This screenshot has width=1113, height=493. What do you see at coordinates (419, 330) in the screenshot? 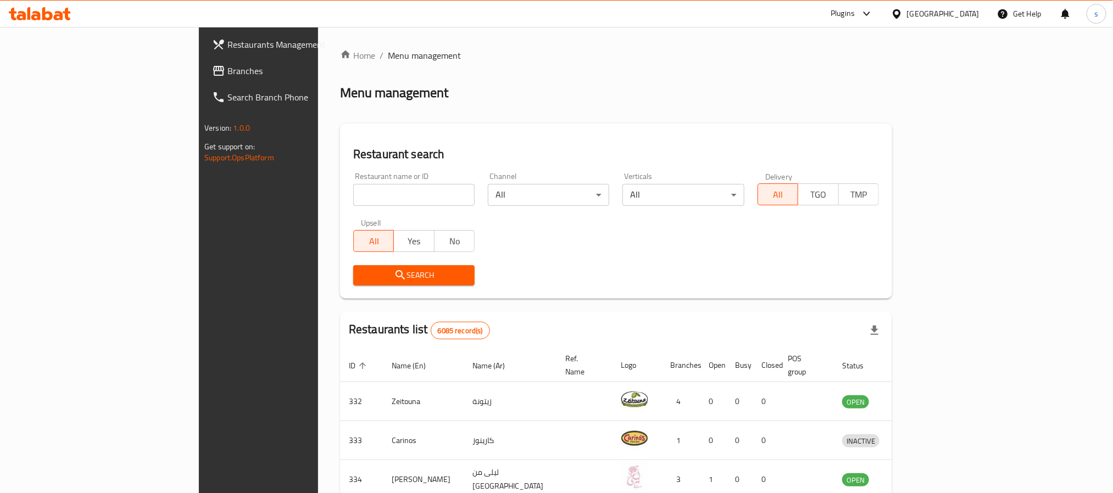
I see `h2: Restaurants list` at bounding box center [419, 330].